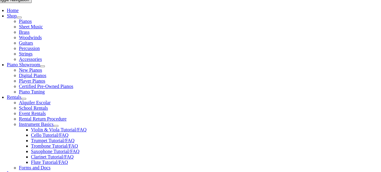  What do you see at coordinates (53, 140) in the screenshot?
I see `span: Trumpet Tutorial/FAQ` at bounding box center [53, 140].